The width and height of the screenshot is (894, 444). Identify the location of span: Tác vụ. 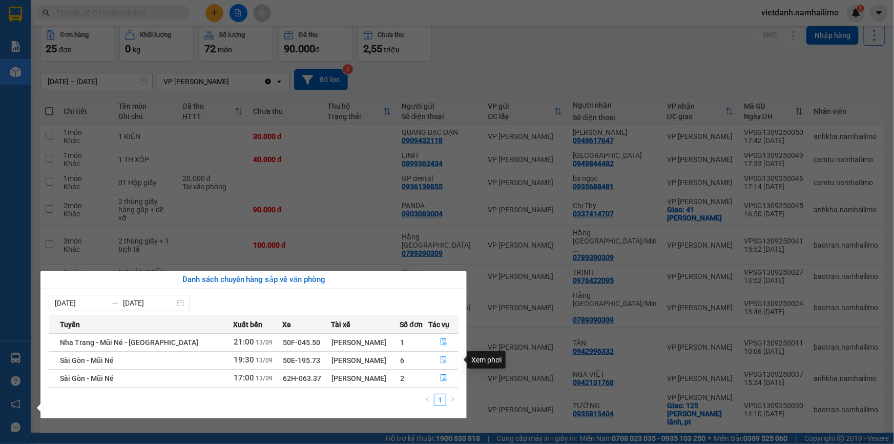
(439, 324).